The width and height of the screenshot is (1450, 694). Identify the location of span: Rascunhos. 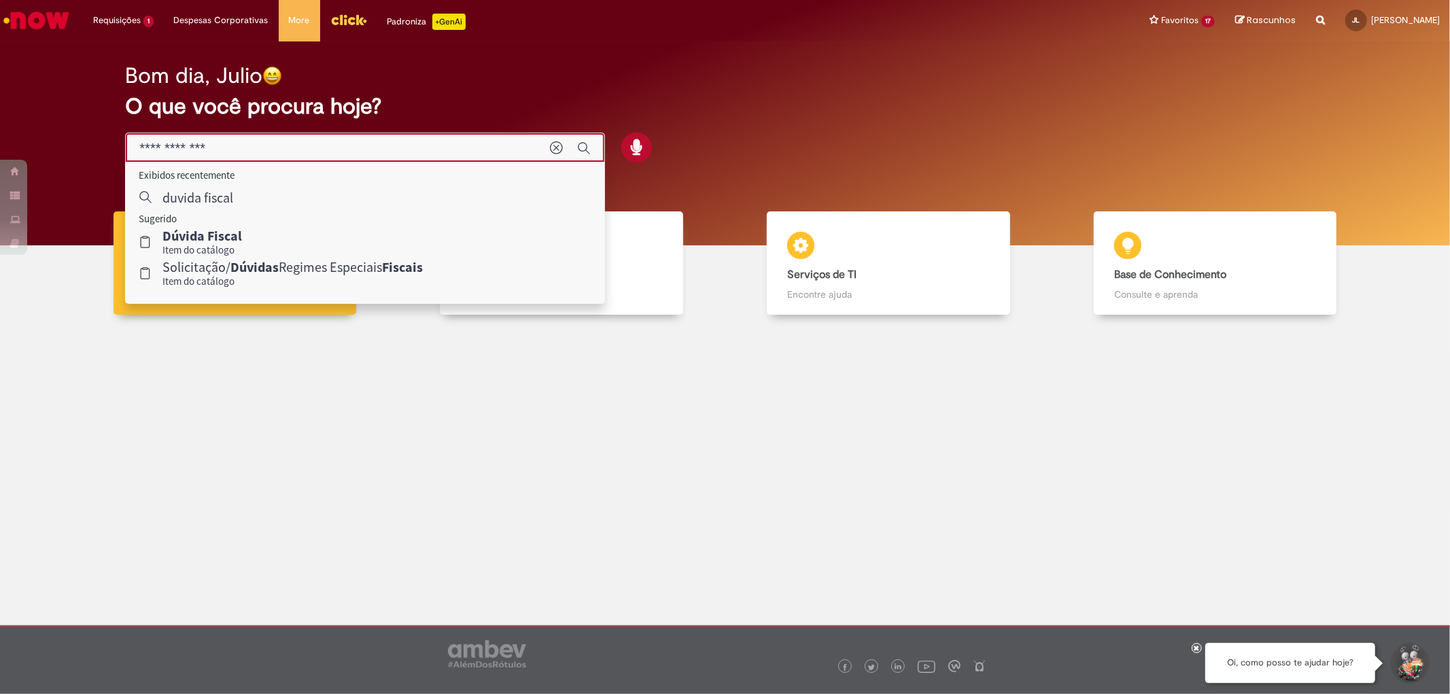
(1271, 20).